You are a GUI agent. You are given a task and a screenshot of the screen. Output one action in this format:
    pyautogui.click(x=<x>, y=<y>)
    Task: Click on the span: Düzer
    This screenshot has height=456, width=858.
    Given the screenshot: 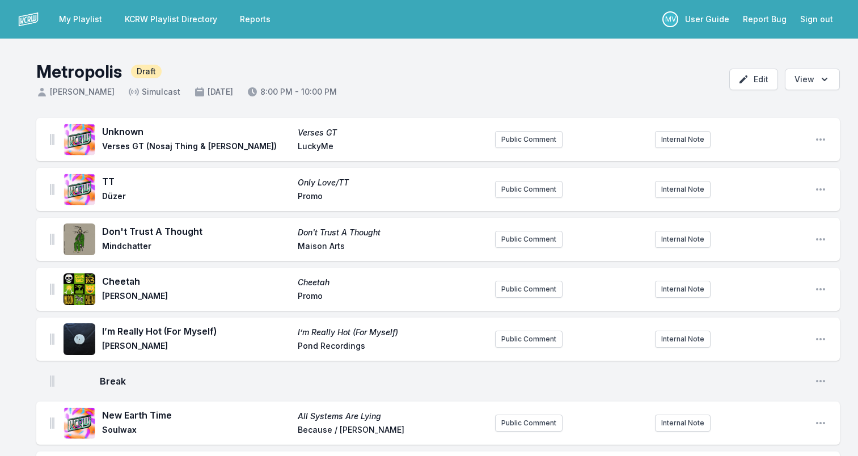 What is the action you would take?
    pyautogui.click(x=196, y=197)
    